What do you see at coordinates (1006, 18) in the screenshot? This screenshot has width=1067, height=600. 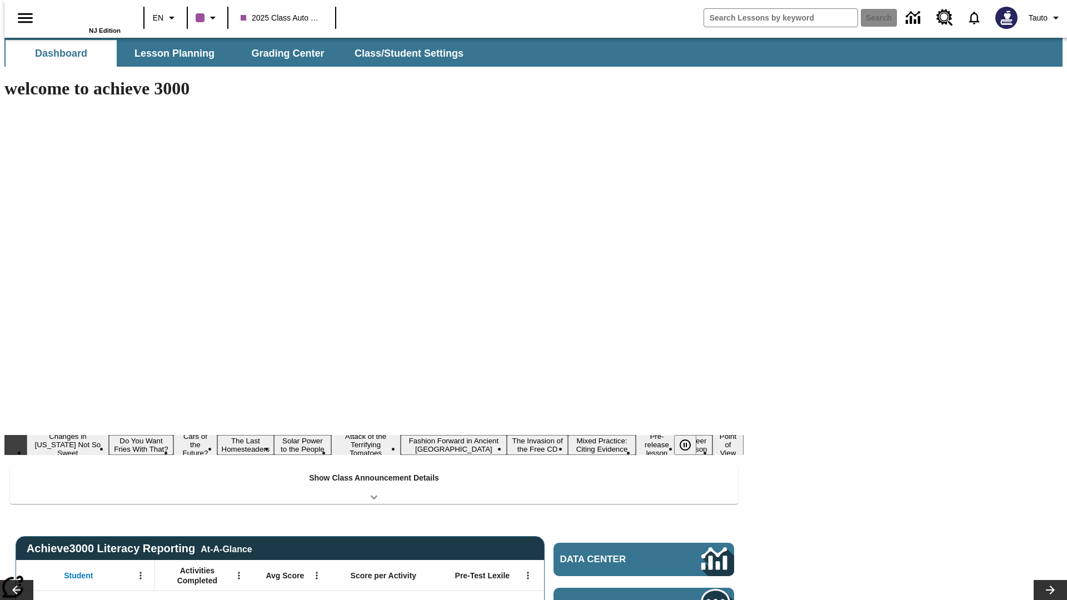 I see `button: Select a new avatar` at bounding box center [1006, 18].